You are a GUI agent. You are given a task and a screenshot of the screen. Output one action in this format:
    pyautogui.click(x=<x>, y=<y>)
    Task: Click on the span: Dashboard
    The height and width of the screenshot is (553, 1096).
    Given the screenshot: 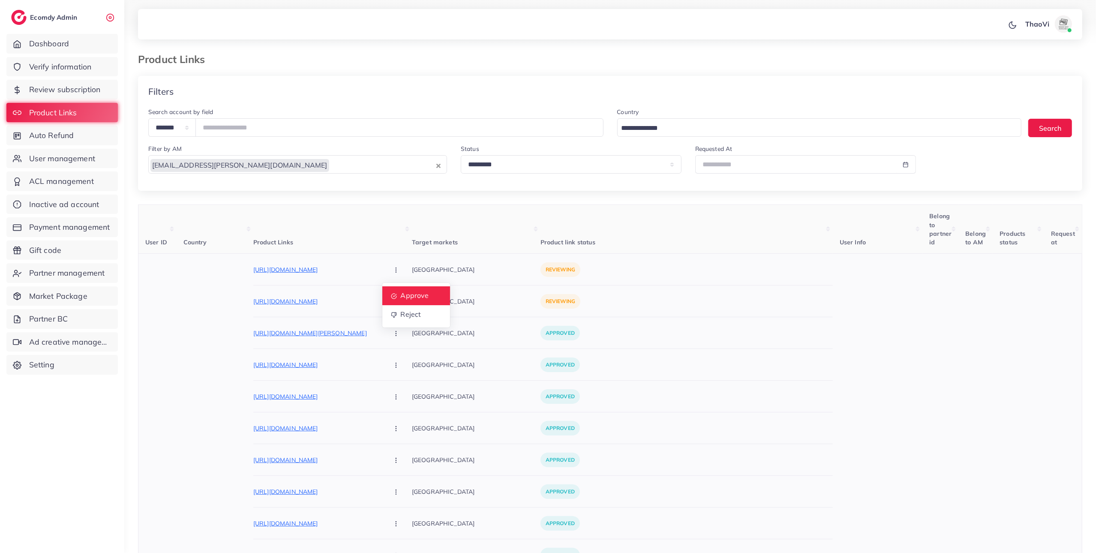 What is the action you would take?
    pyautogui.click(x=49, y=44)
    